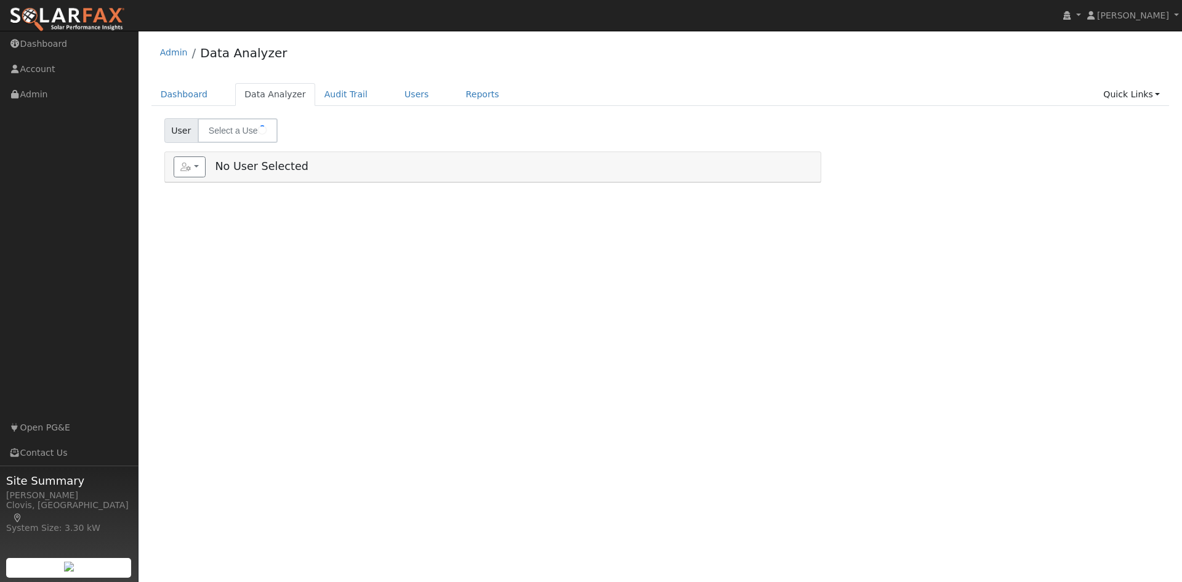 This screenshot has height=582, width=1182. Describe the element at coordinates (417, 94) in the screenshot. I see `a: Users` at that location.